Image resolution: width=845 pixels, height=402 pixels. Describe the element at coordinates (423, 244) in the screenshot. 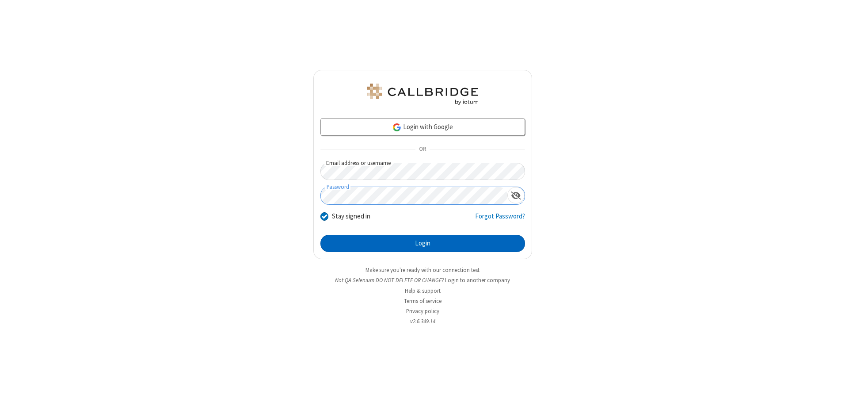

I see `button: Login` at that location.